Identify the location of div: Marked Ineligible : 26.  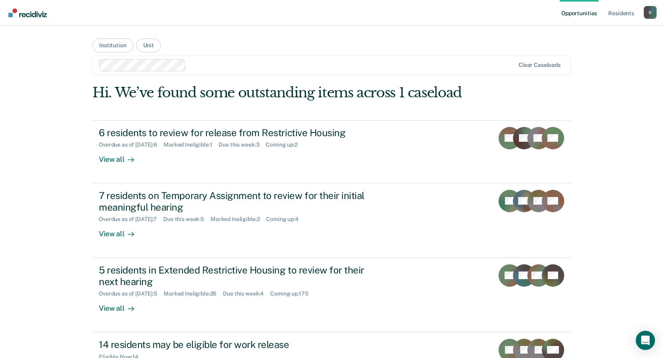
(193, 293).